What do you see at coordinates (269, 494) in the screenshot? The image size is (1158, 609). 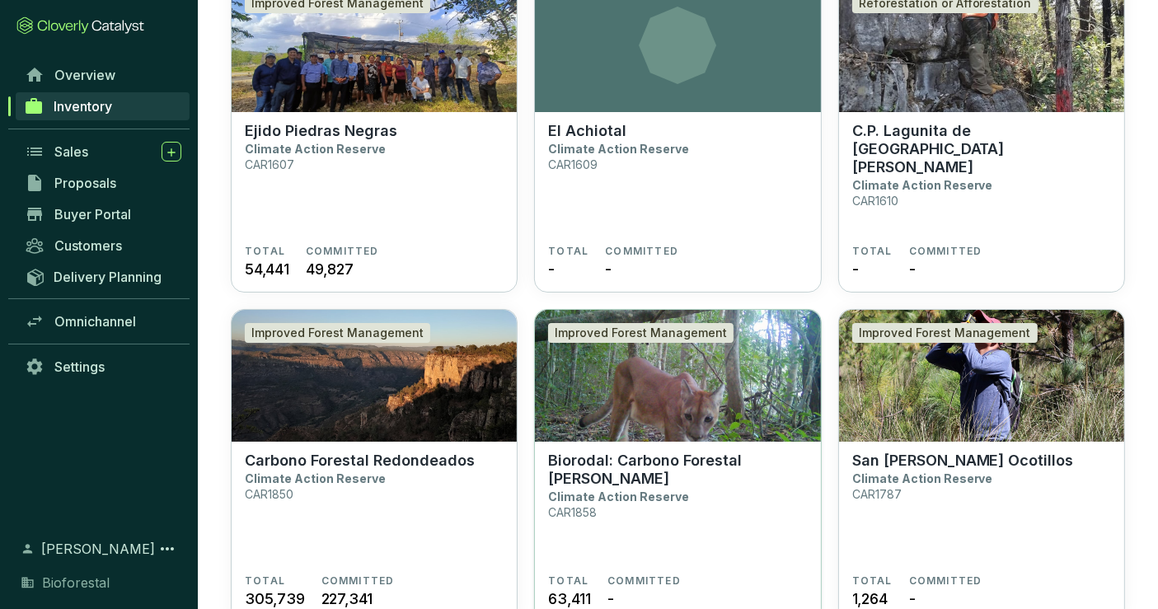 I see `p: CAR1850` at bounding box center [269, 494].